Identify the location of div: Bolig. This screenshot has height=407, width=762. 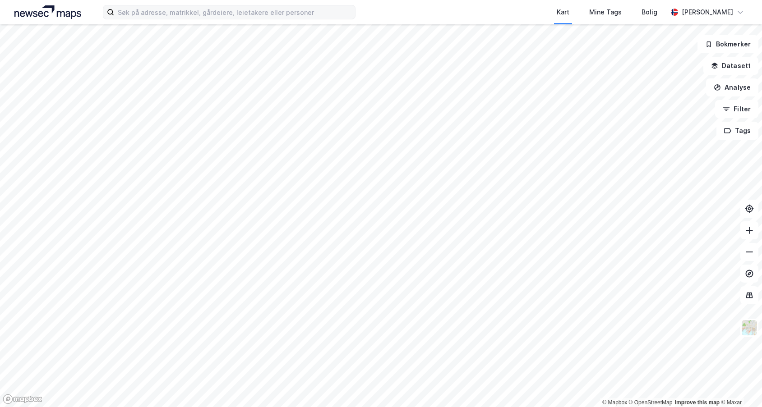
(649, 12).